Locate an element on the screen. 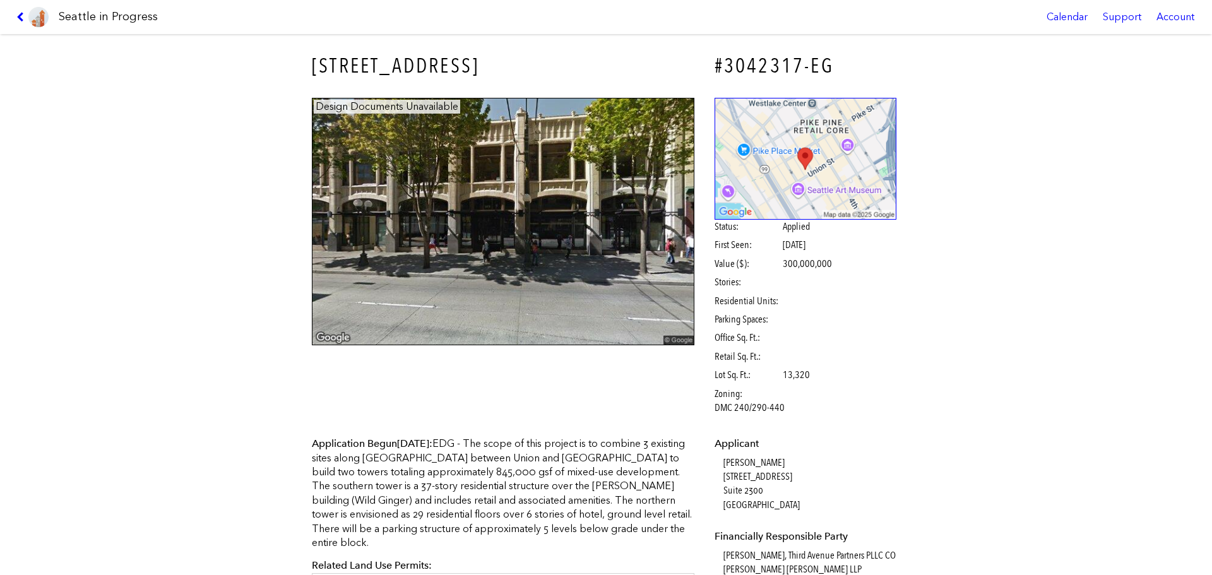 This screenshot has height=575, width=1212. span: 300,000,000 is located at coordinates (807, 264).